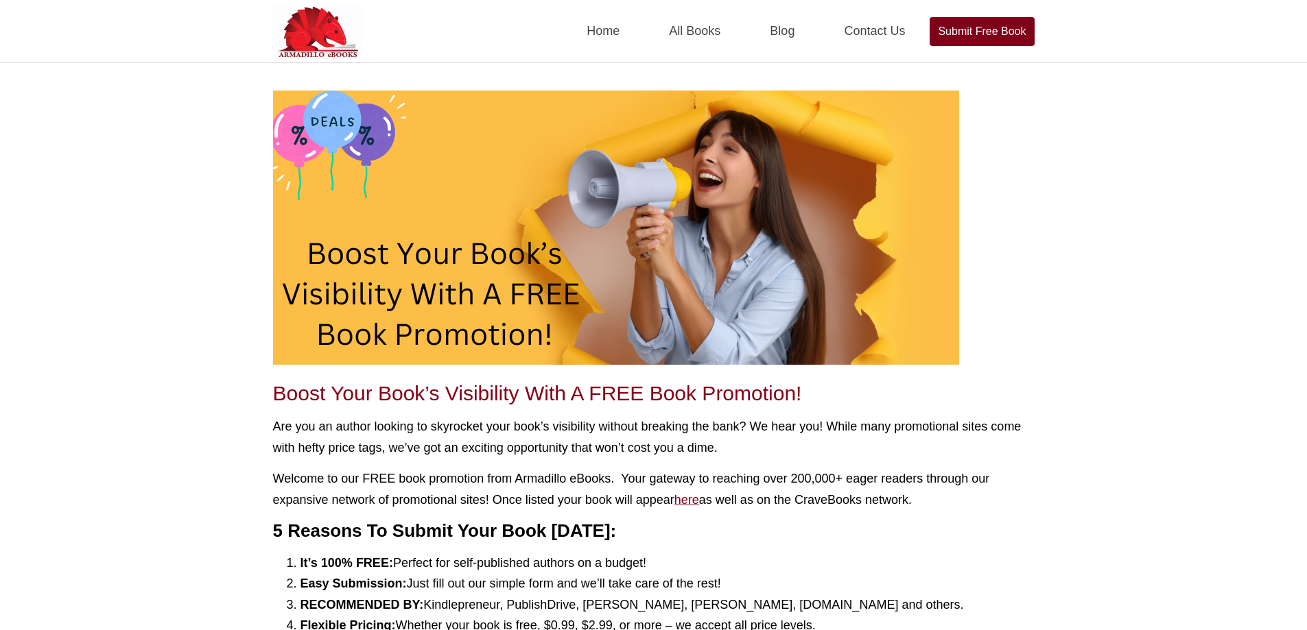  Describe the element at coordinates (353, 584) in the screenshot. I see `strong: Easy Submission:` at that location.